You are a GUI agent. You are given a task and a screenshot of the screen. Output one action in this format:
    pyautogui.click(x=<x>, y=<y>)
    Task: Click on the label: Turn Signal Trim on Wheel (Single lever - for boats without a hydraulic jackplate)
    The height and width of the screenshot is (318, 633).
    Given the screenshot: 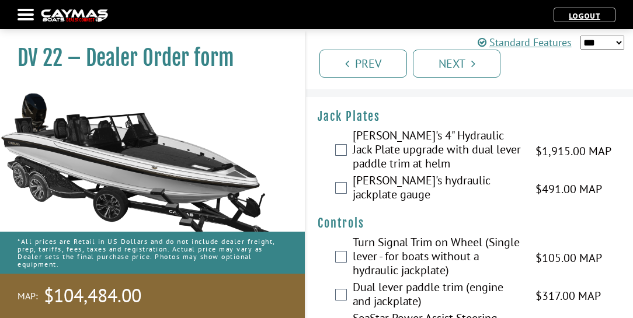 What is the action you would take?
    pyautogui.click(x=437, y=257)
    